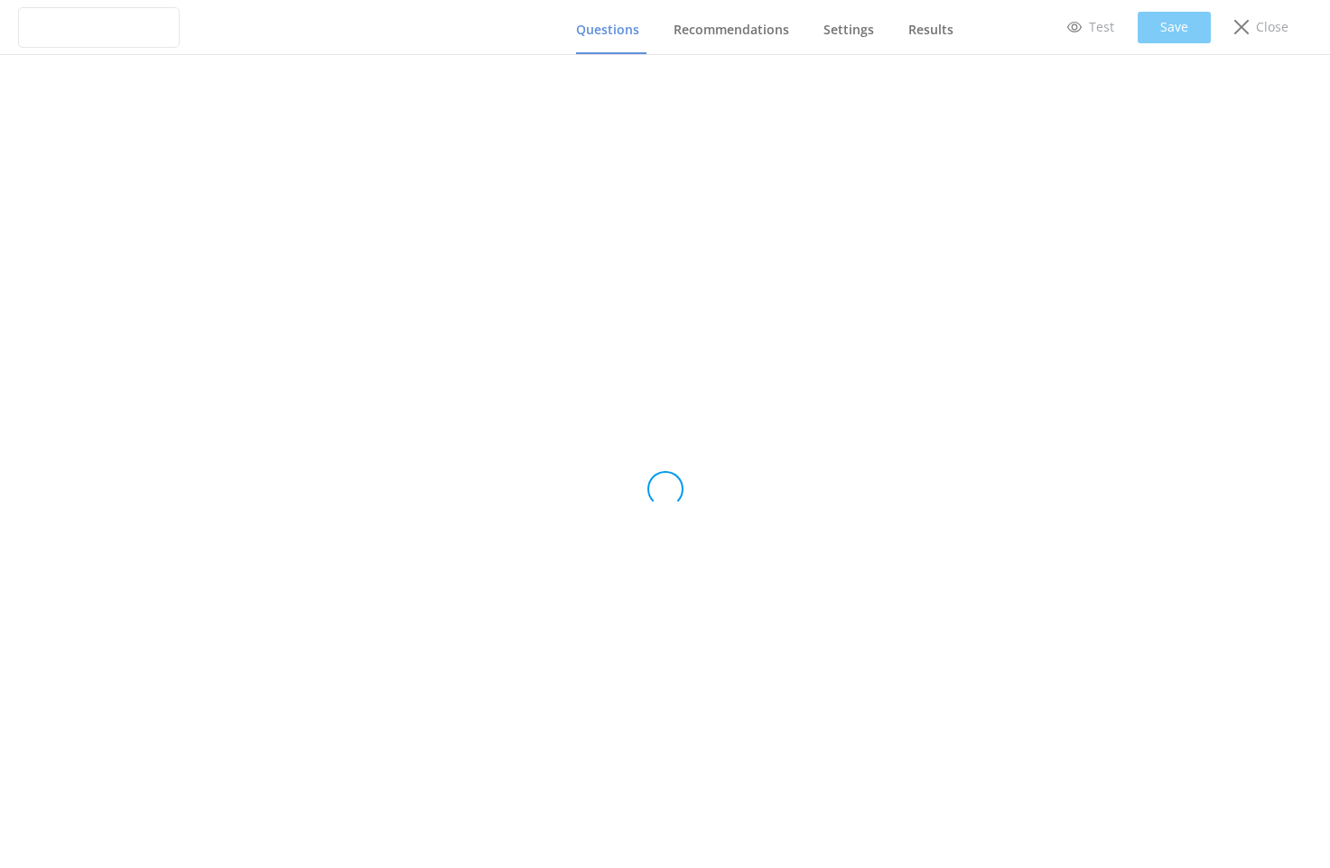 The height and width of the screenshot is (868, 1330). Describe the element at coordinates (1272, 27) in the screenshot. I see `p: Close` at that location.